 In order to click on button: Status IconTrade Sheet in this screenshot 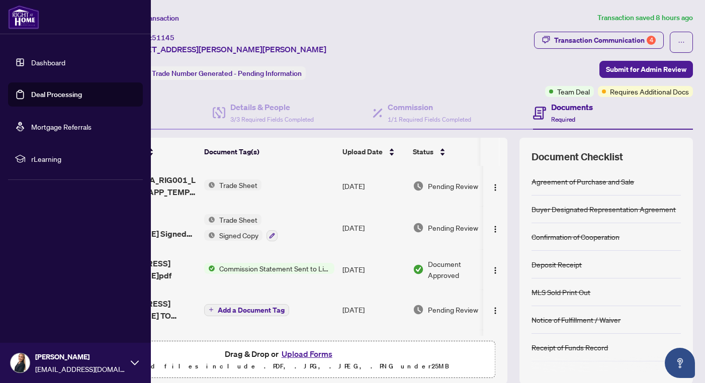, I will do `click(233, 185)`.